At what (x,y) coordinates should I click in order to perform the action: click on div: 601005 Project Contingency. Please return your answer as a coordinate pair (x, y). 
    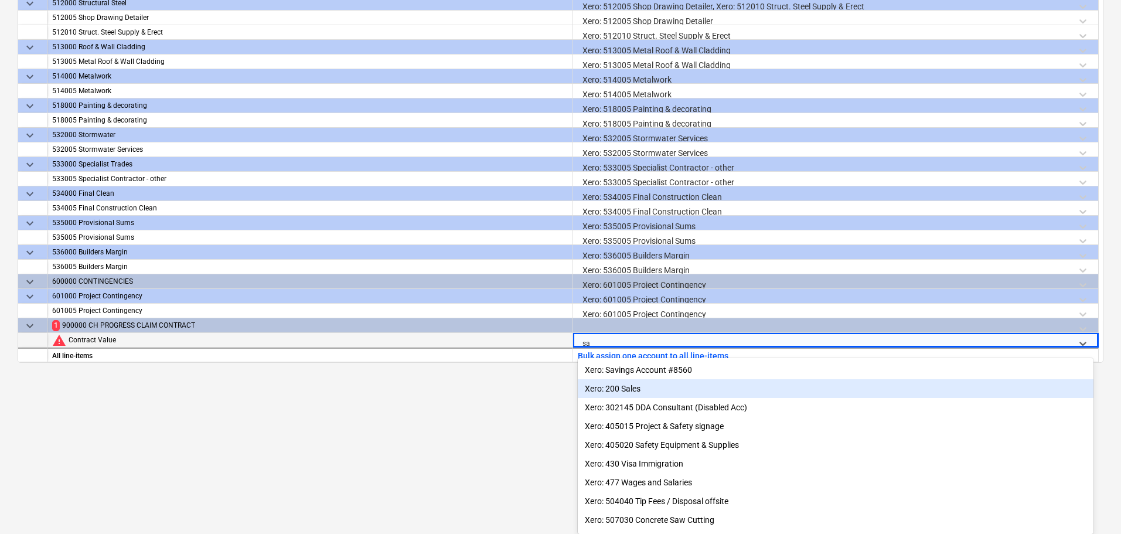
    Looking at the image, I should click on (310, 311).